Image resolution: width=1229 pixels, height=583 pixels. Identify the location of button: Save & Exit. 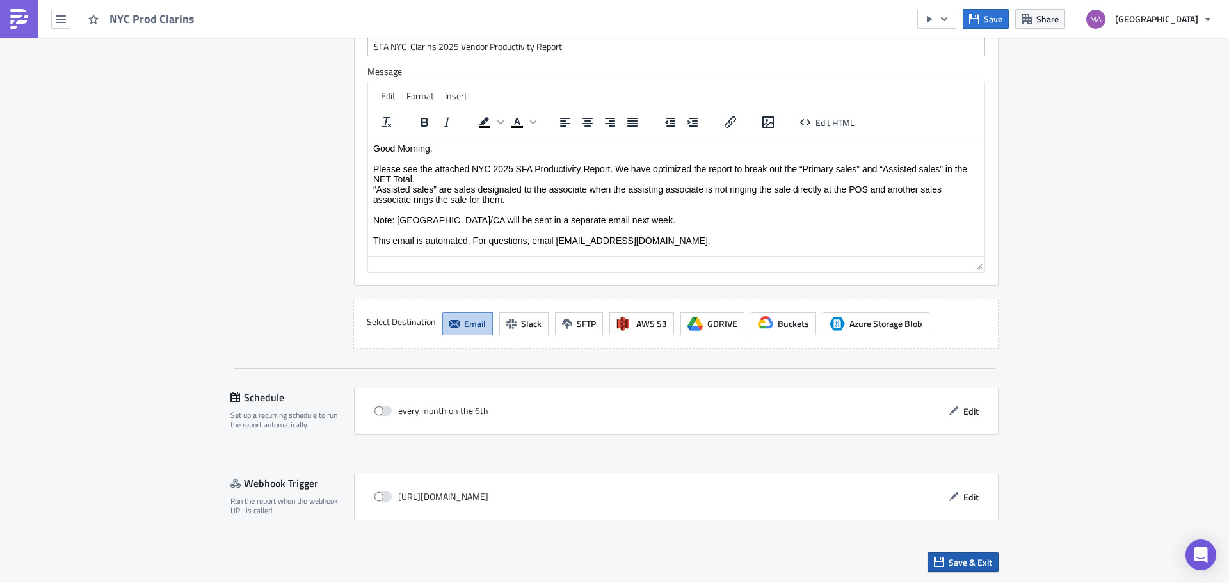
(963, 562).